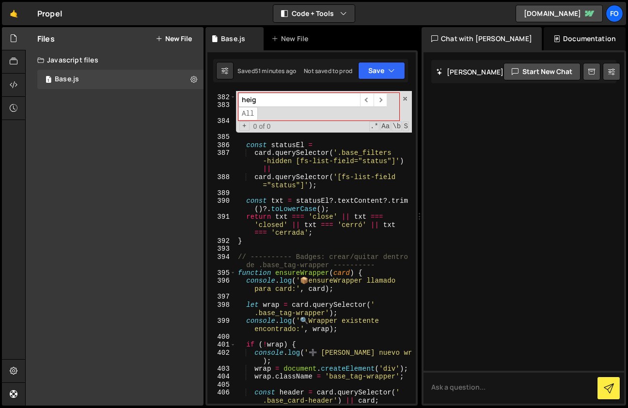 This screenshot has height=408, width=628. What do you see at coordinates (614, 14) in the screenshot?
I see `a: fo` at bounding box center [614, 14].